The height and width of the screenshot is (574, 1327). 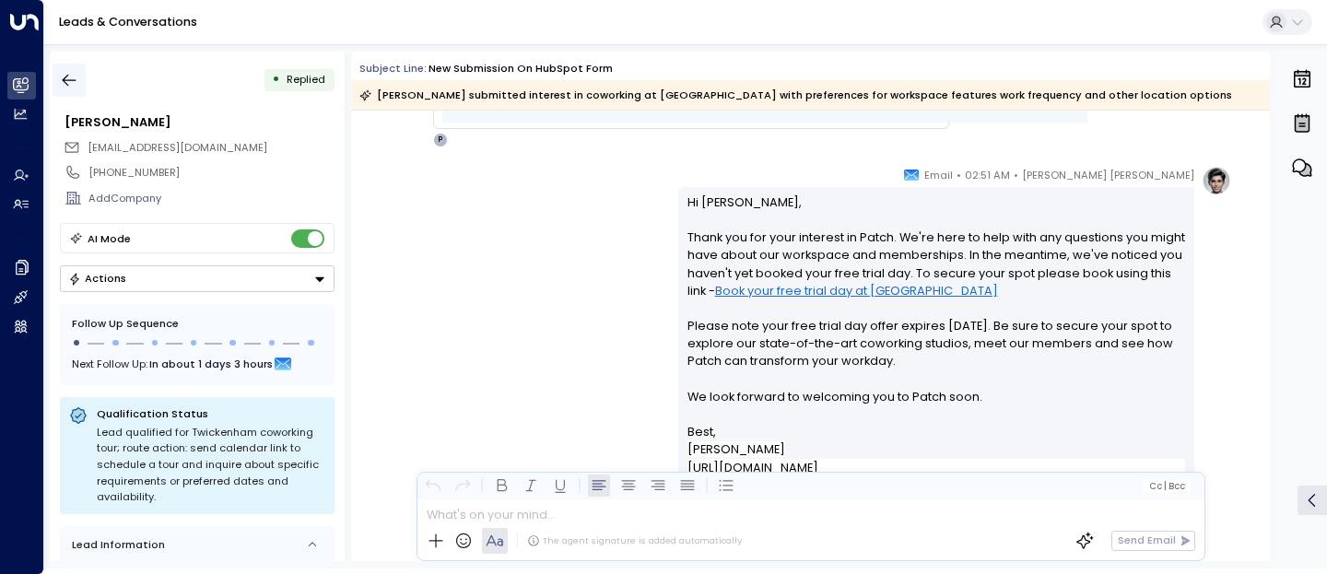 What do you see at coordinates (463, 486) in the screenshot?
I see `button: Redo` at bounding box center [463, 486].